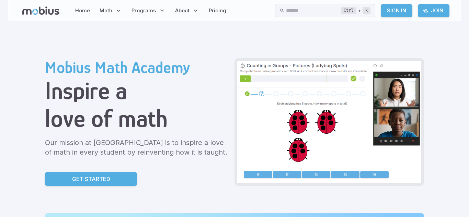  Describe the element at coordinates (433, 11) in the screenshot. I see `a: Join` at that location.